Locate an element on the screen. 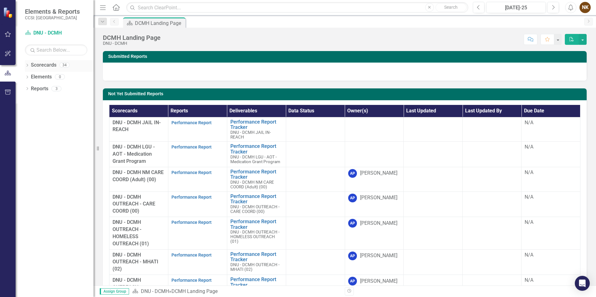  button: NK is located at coordinates (585, 7).